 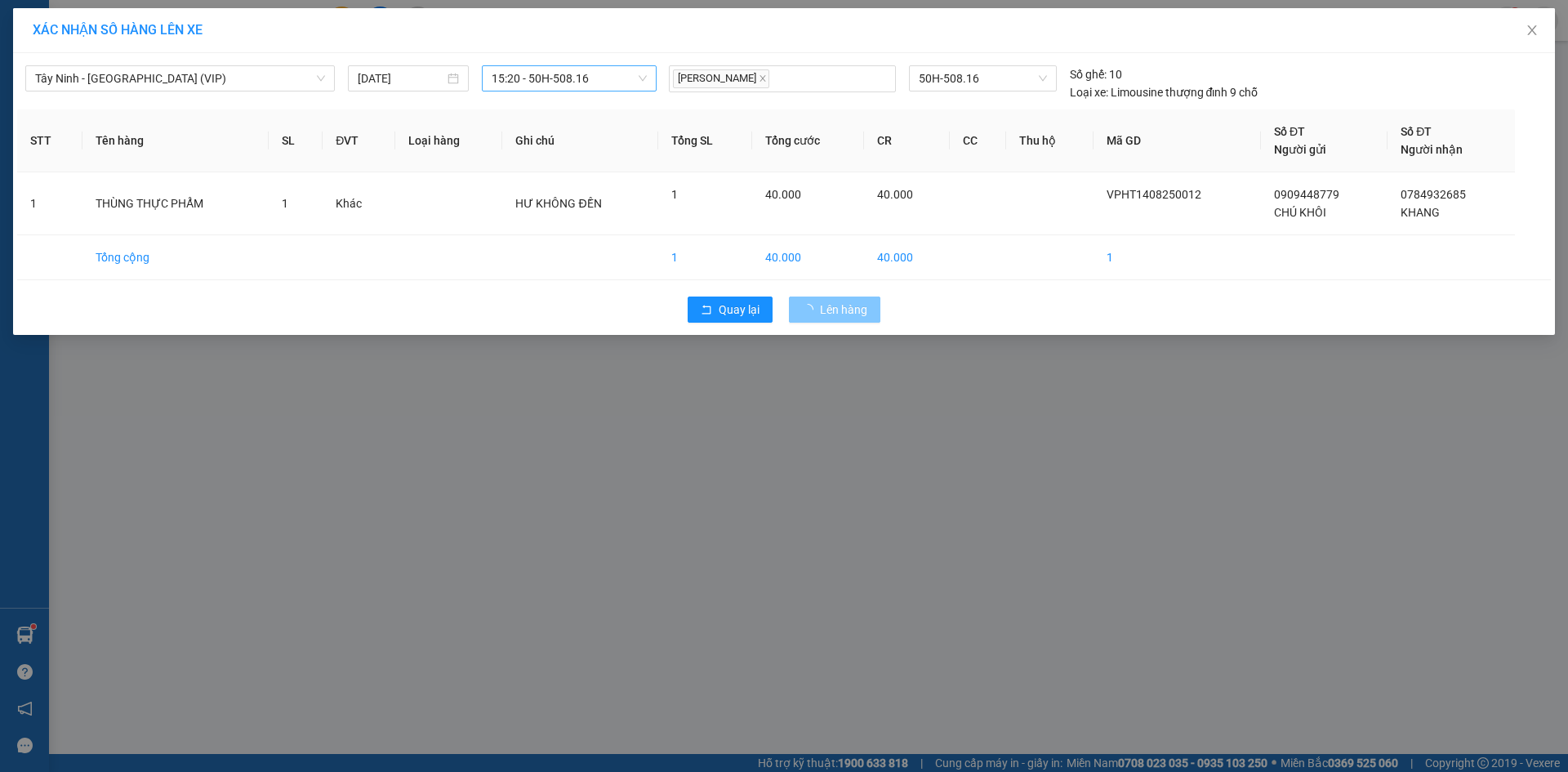 I want to click on button: Close, so click(x=1532, y=31).